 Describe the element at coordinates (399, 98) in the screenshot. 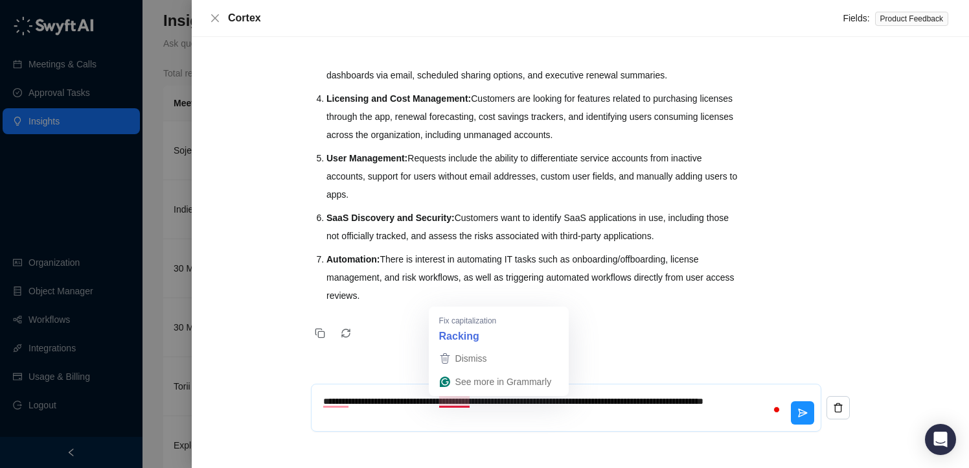

I see `strong: Licensing and Cost Management:` at that location.